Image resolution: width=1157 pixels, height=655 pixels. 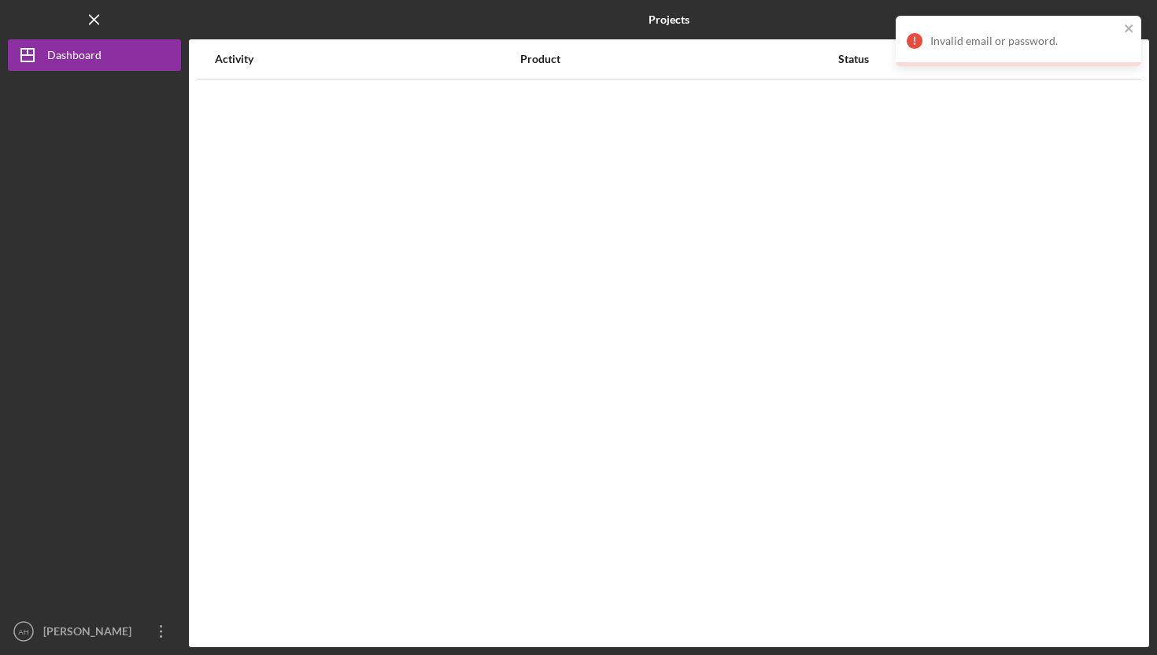 I want to click on b: Projects, so click(x=669, y=20).